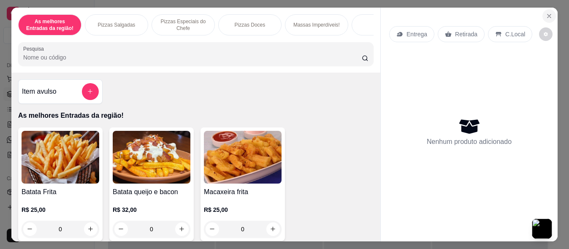 The image size is (569, 249). I want to click on h4: Macaxeira frita, so click(243, 192).